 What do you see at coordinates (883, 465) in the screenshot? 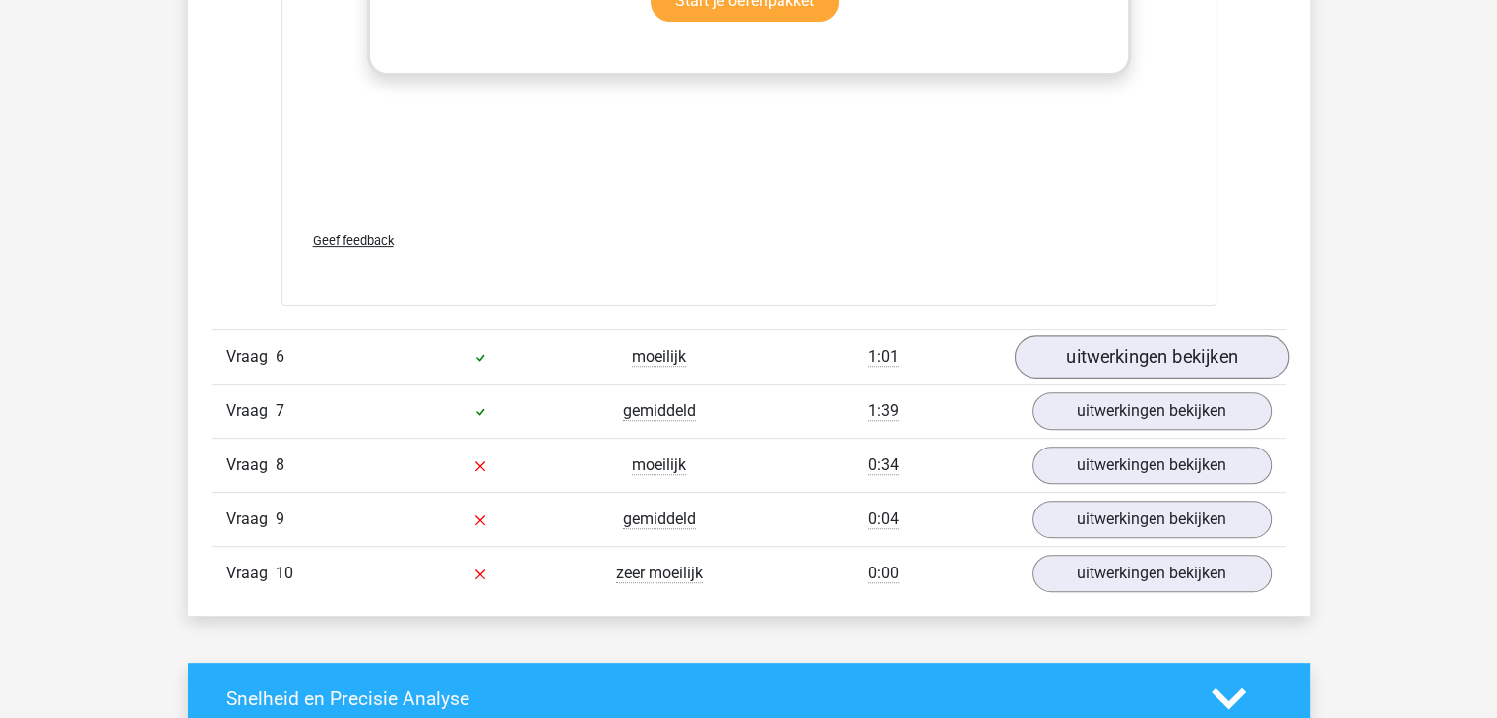
I see `span: 0:34` at bounding box center [883, 465].